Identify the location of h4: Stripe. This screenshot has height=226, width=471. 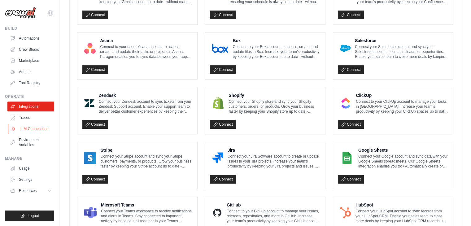
(146, 150).